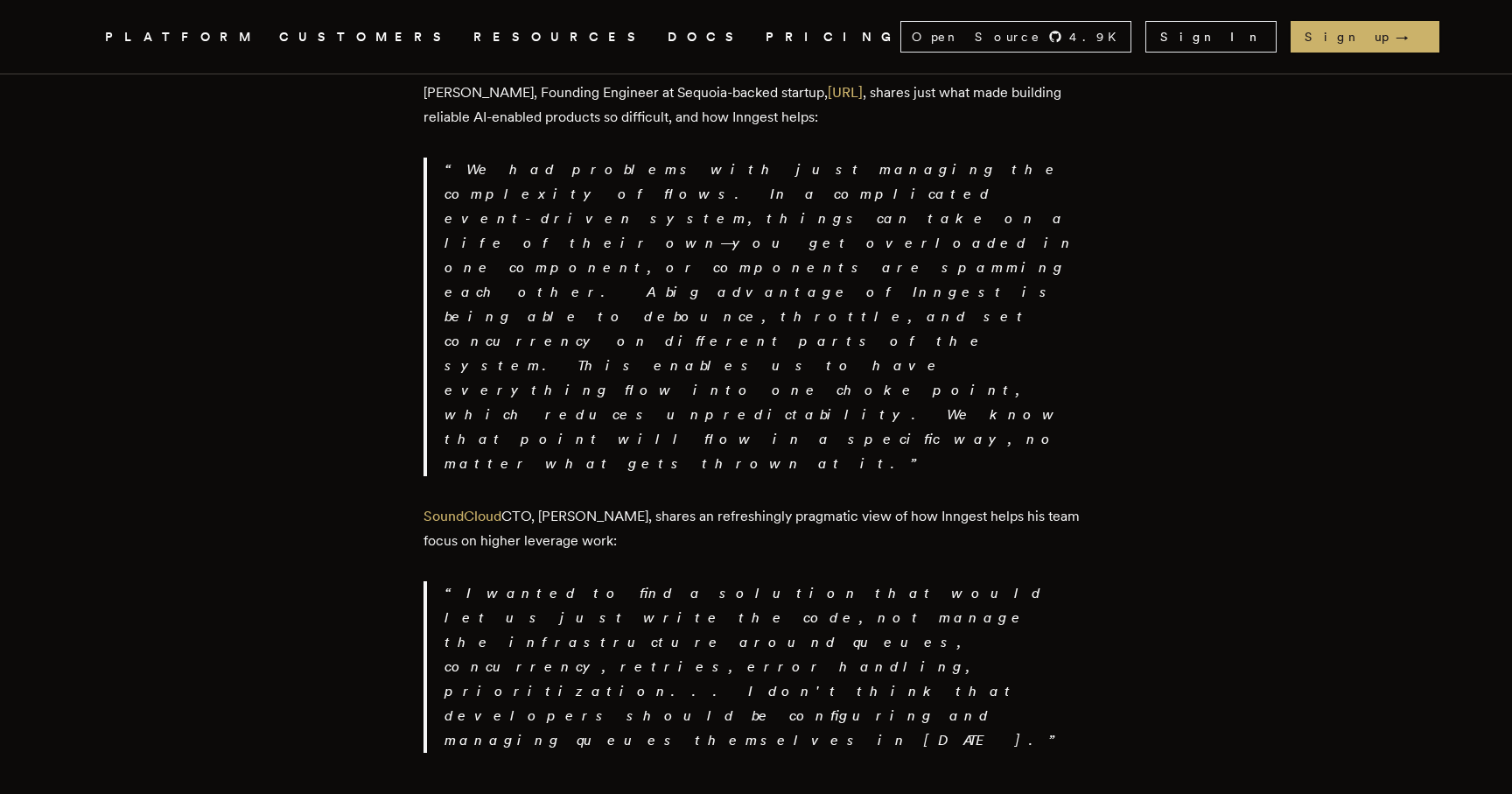  What do you see at coordinates (766, 667) in the screenshot?
I see `p: I wanted to find a solution that would let us just write the code, not manage the infrastructure ...` at bounding box center [766, 667].